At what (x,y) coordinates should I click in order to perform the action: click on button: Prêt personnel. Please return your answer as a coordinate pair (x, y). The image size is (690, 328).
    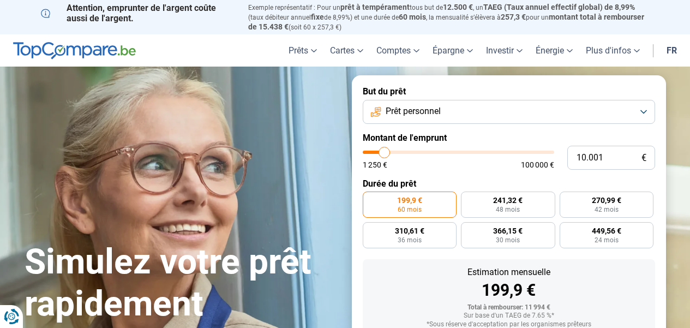
    Looking at the image, I should click on (509, 112).